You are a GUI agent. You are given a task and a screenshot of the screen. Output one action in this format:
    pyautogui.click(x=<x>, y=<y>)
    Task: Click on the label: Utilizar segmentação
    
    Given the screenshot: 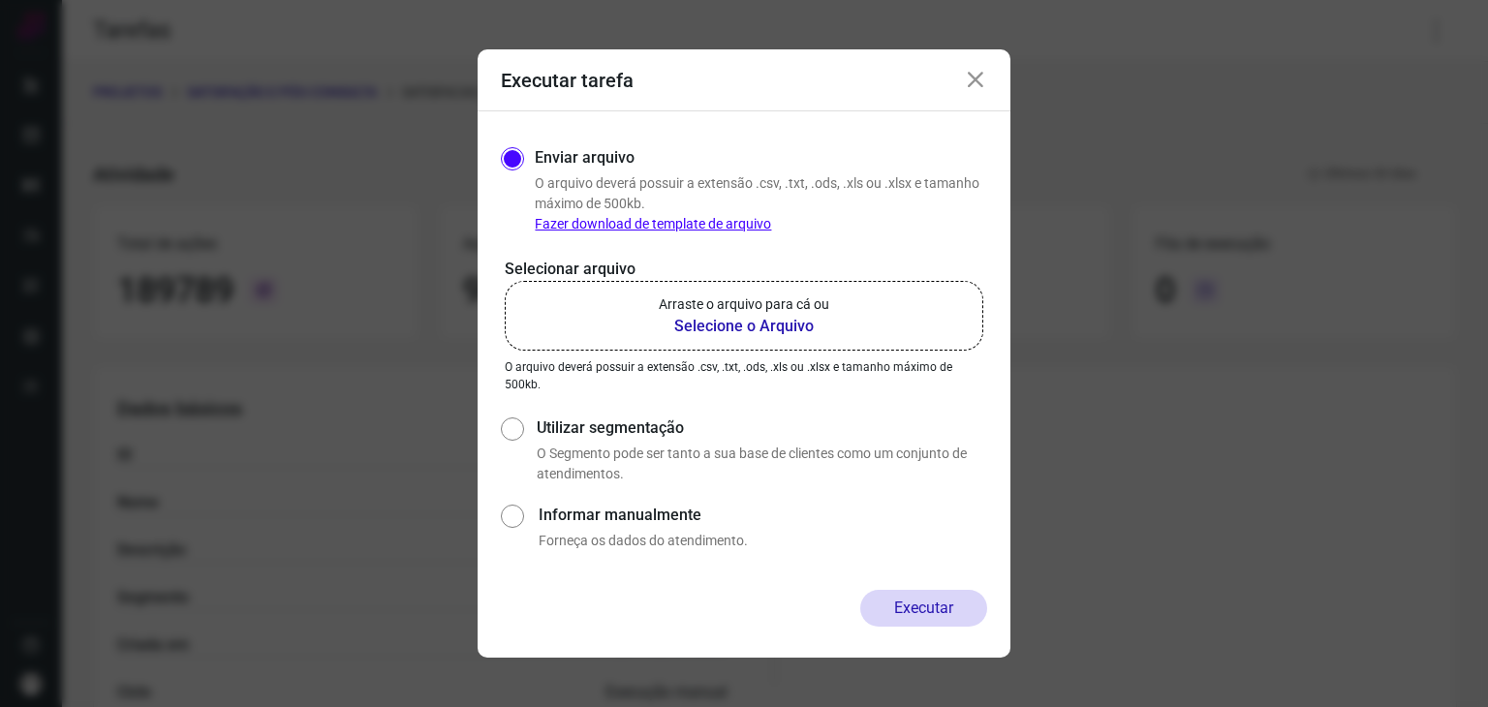 What is the action you would take?
    pyautogui.click(x=761, y=428)
    